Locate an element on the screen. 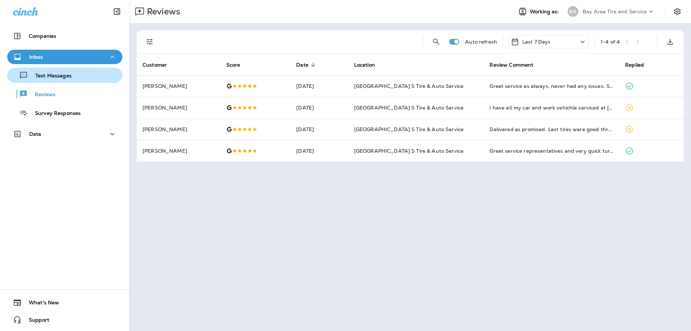 Image resolution: width=691 pixels, height=331 pixels. p: Auto refresh is located at coordinates (481, 42).